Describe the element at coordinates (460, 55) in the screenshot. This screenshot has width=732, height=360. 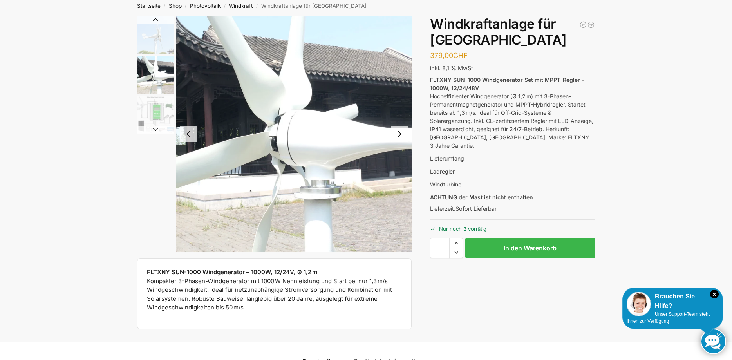
I see `span: CHF` at that location.